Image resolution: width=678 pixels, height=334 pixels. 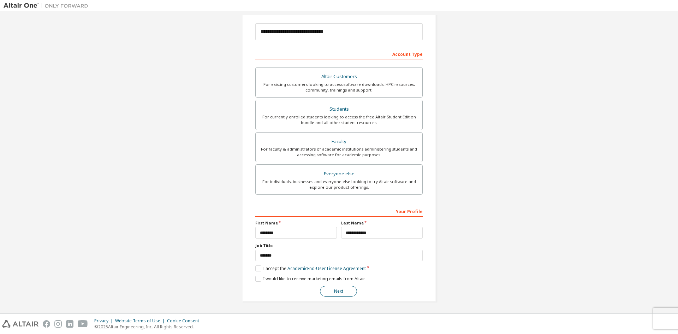 I want to click on button: Next, so click(x=338, y=291).